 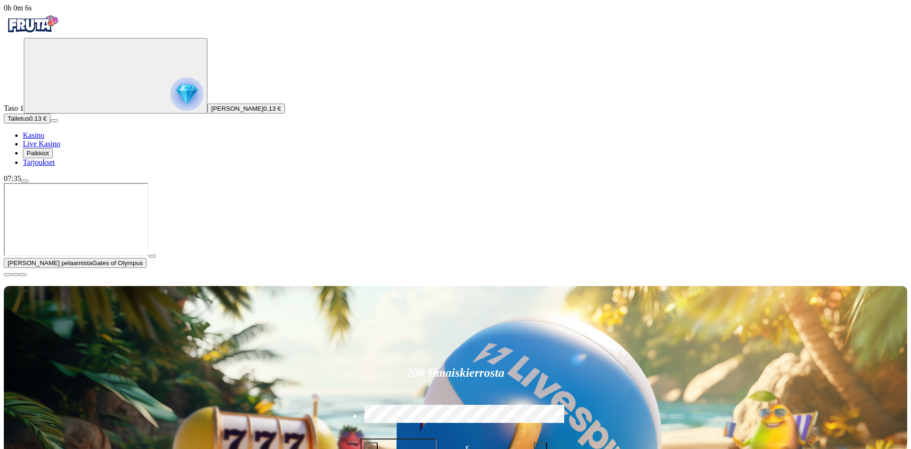 I want to click on label: €250, so click(x=519, y=418).